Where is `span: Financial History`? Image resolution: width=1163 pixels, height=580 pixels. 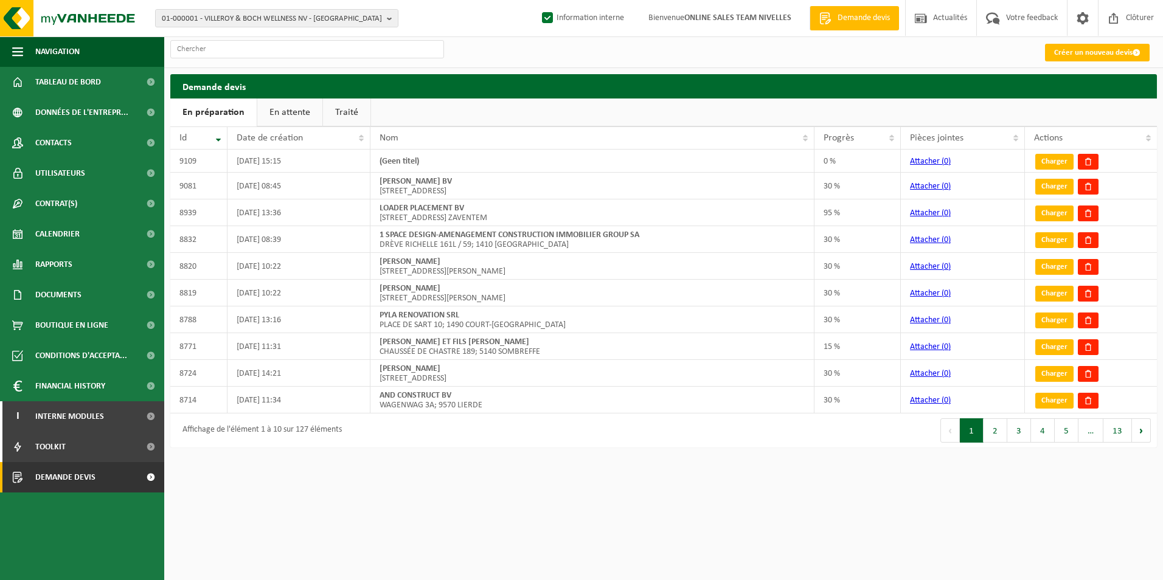
span: Financial History is located at coordinates (70, 386).